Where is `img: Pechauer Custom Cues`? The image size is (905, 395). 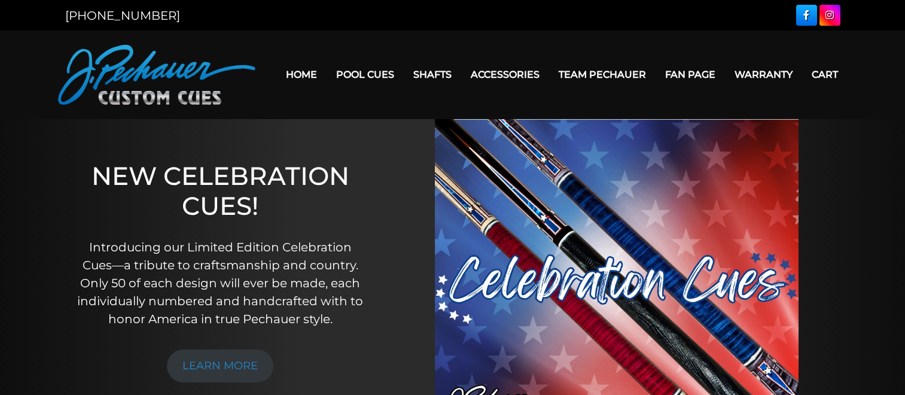
img: Pechauer Custom Cues is located at coordinates (157, 75).